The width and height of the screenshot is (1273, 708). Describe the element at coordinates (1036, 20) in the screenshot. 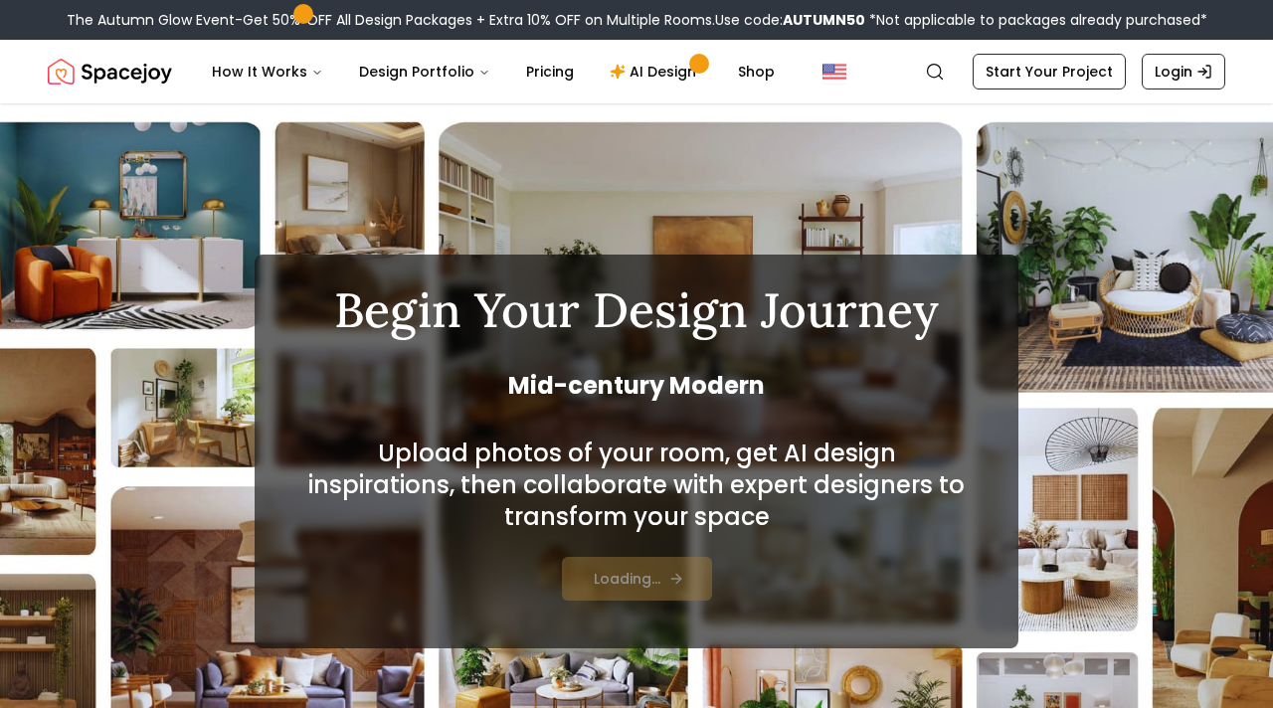

I see `span: *Not applicable to packages already purchased*` at that location.